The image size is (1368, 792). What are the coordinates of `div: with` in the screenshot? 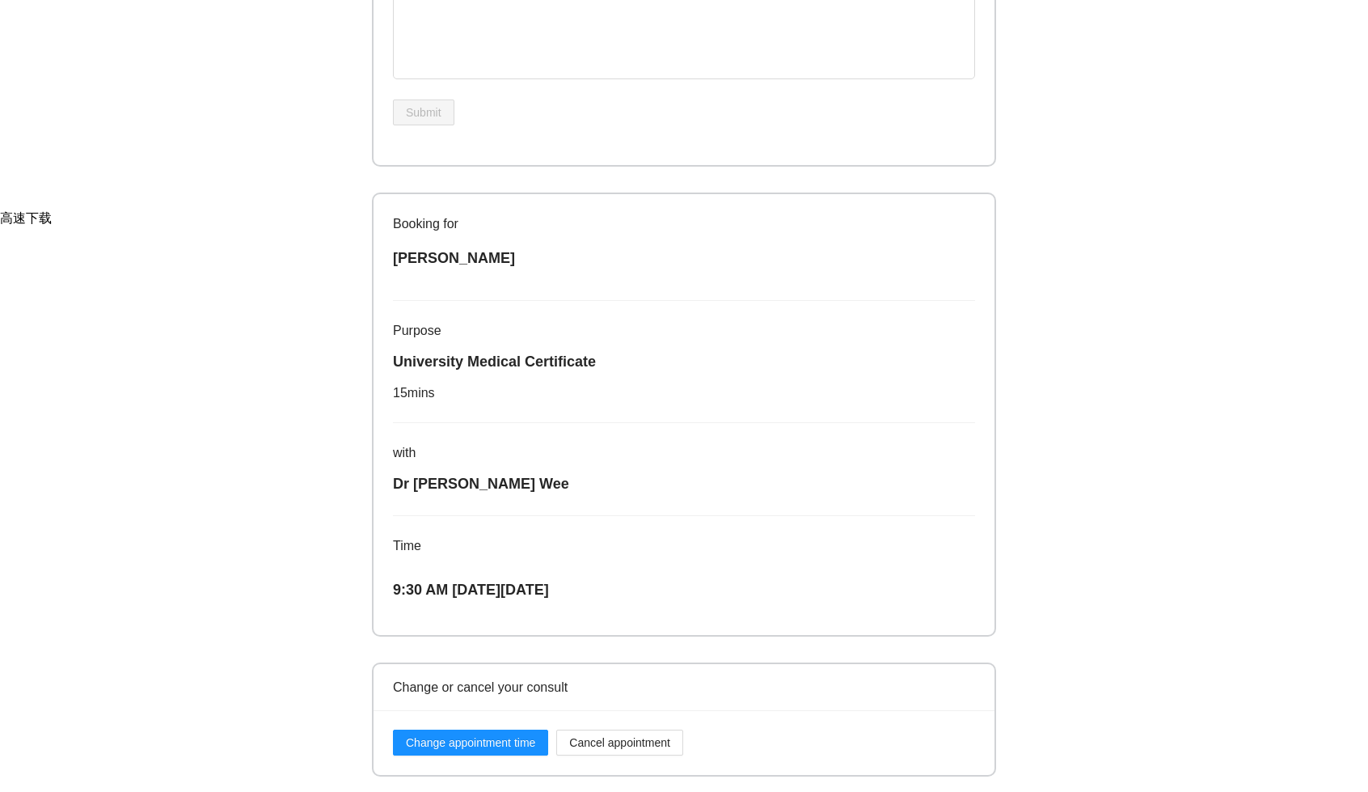 It's located at (684, 452).